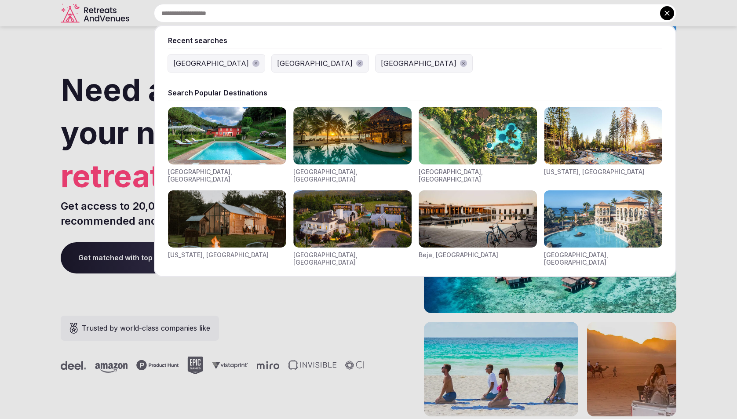 The width and height of the screenshot is (737, 419). What do you see at coordinates (478, 145) in the screenshot?
I see `div: Visit venues for Indonesia, Bali` at bounding box center [478, 145].